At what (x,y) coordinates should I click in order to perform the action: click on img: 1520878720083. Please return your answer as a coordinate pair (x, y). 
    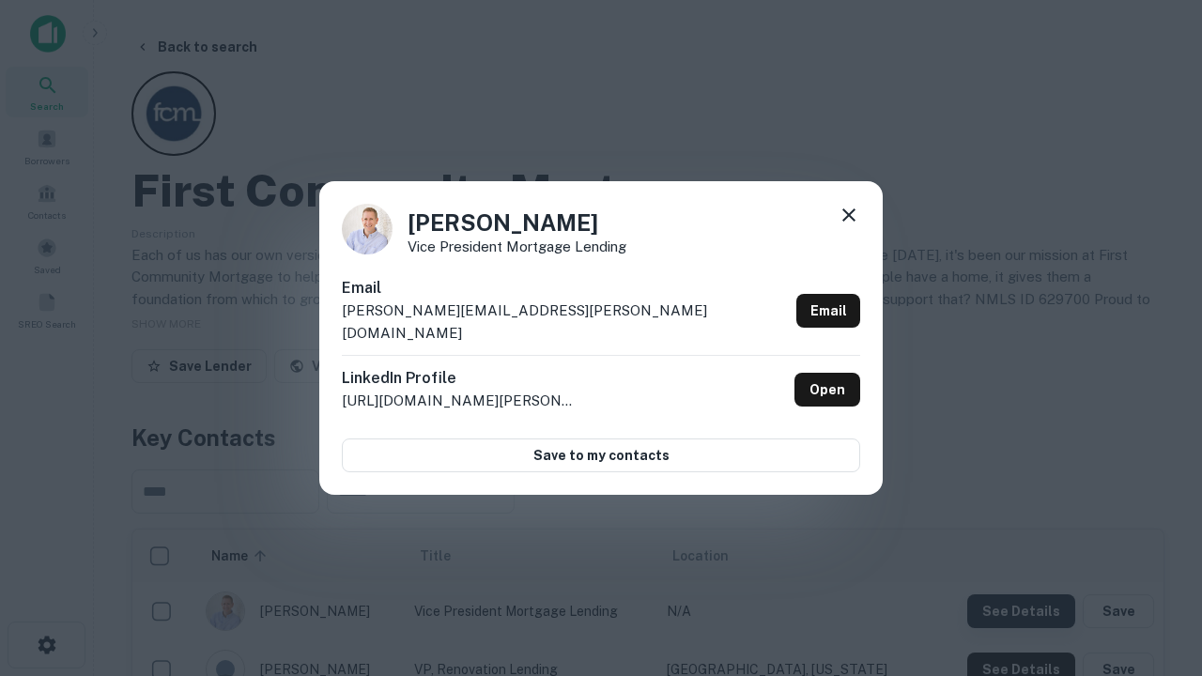
    Looking at the image, I should click on (367, 229).